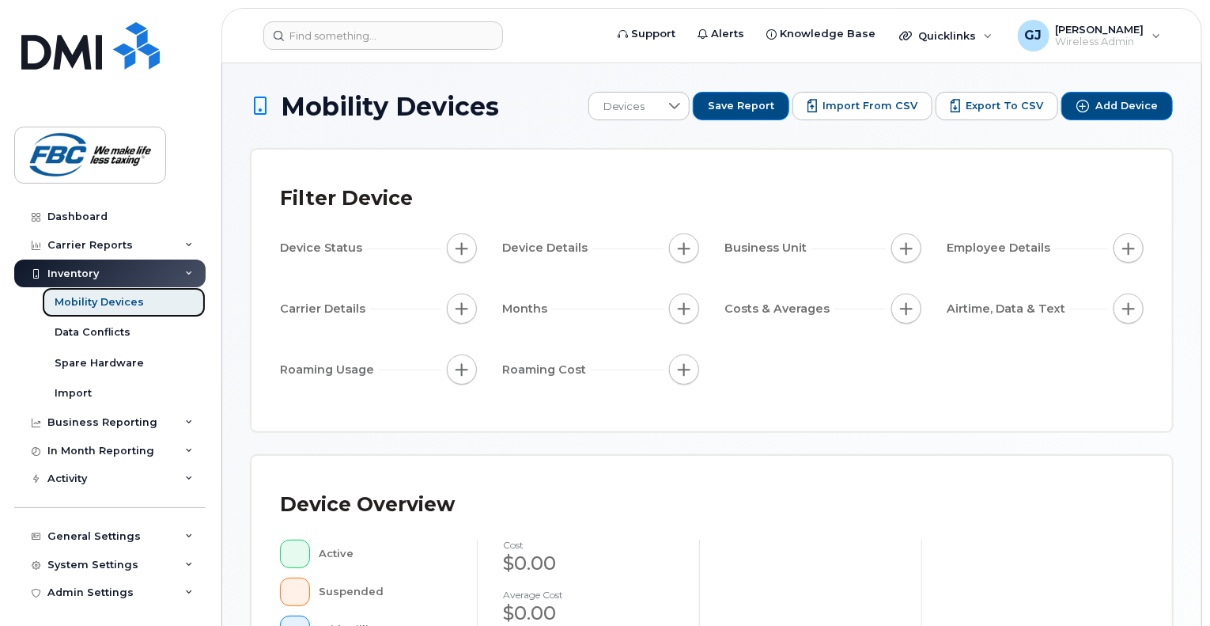  I want to click on div: $0.00, so click(589, 563).